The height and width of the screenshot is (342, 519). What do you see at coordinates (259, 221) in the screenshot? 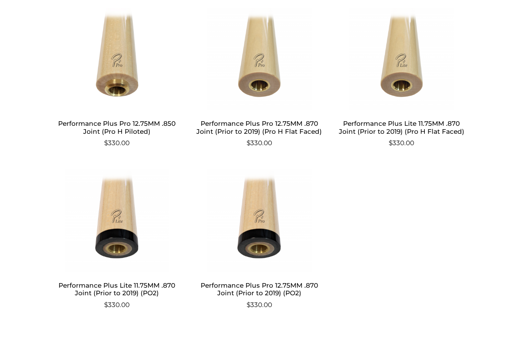
I see `img: Performance Plus Pro 12.75MM .870 Joint (Prior to 2019) (PO2)` at bounding box center [259, 221].